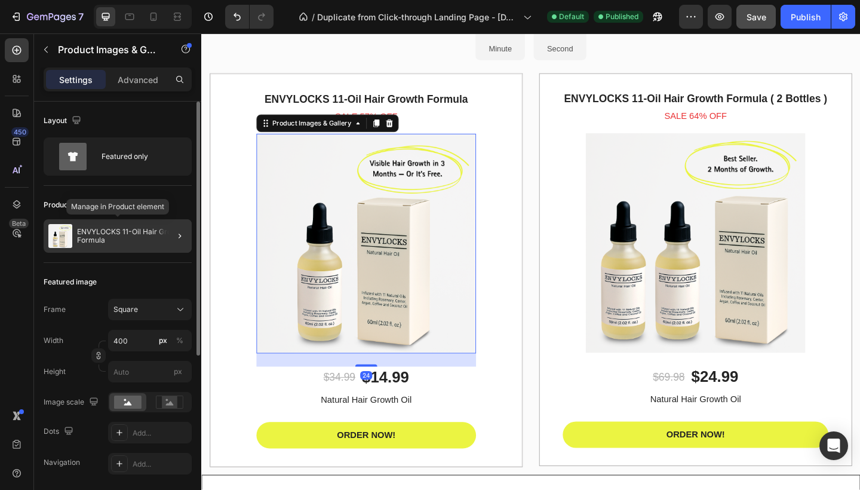 The height and width of the screenshot is (490, 860). I want to click on div: px, so click(163, 341).